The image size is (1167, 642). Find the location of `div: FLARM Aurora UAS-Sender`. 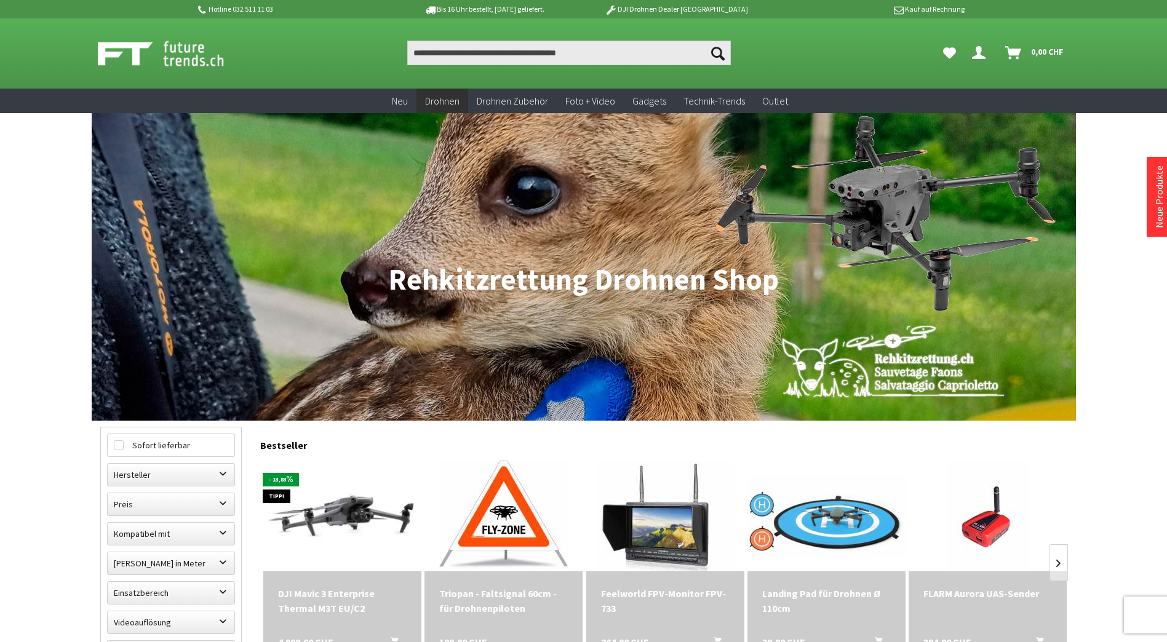

div: FLARM Aurora UAS-Sender is located at coordinates (987, 594).